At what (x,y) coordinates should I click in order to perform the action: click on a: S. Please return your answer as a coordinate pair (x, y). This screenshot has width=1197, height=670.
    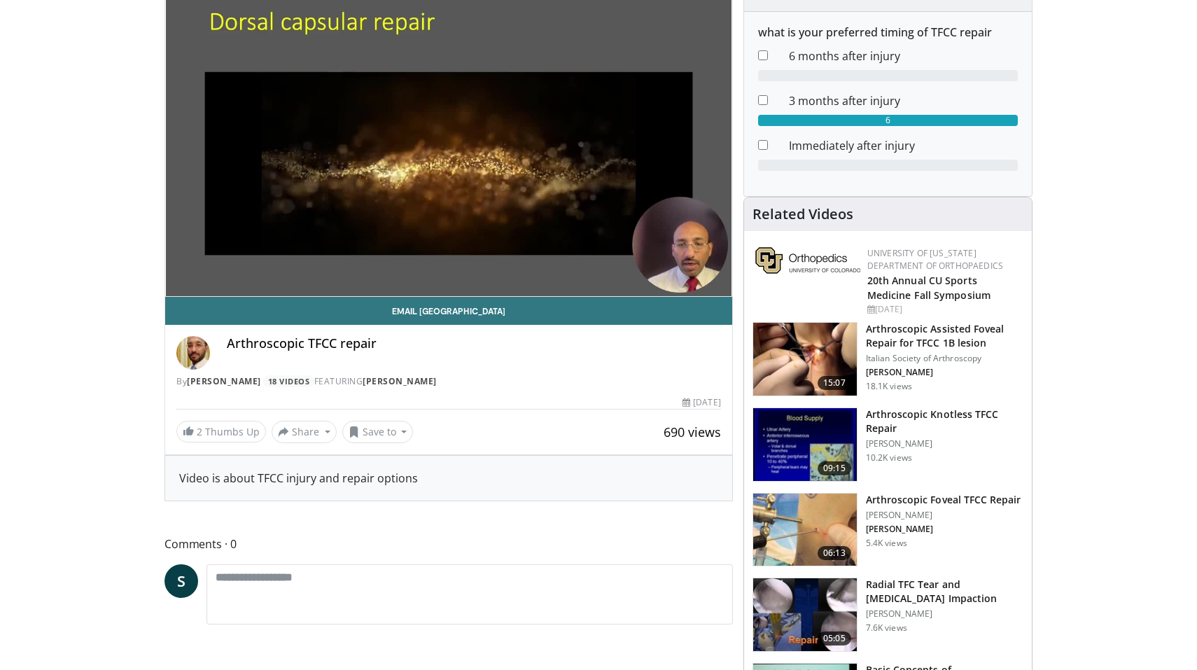
    Looking at the image, I should click on (181, 581).